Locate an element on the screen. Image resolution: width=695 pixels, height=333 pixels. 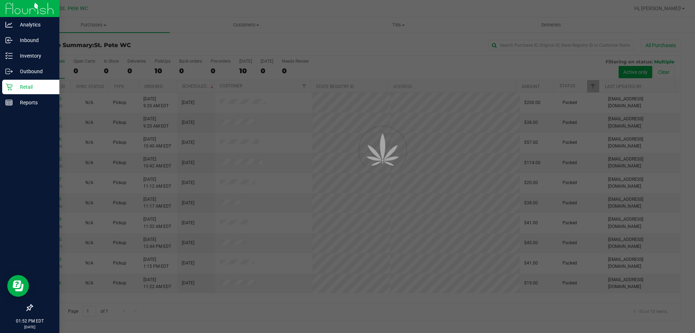
p: Retail is located at coordinates (34, 87).